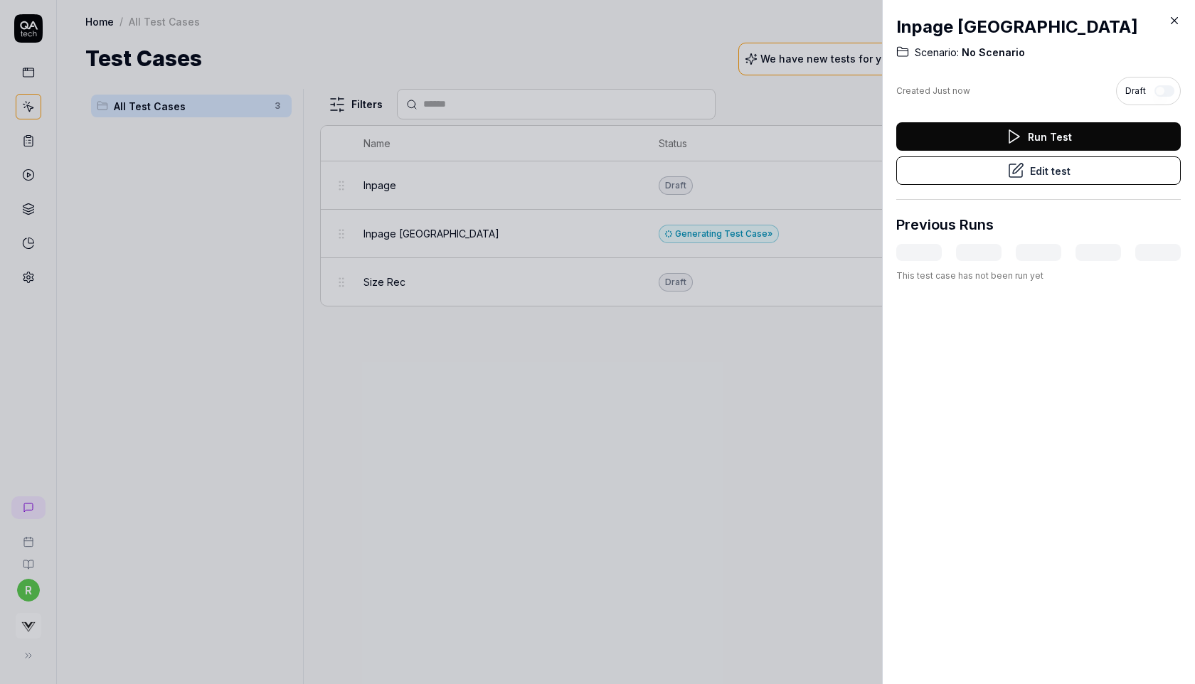 The width and height of the screenshot is (1195, 684). Describe the element at coordinates (1038, 137) in the screenshot. I see `button: Run Test` at that location.